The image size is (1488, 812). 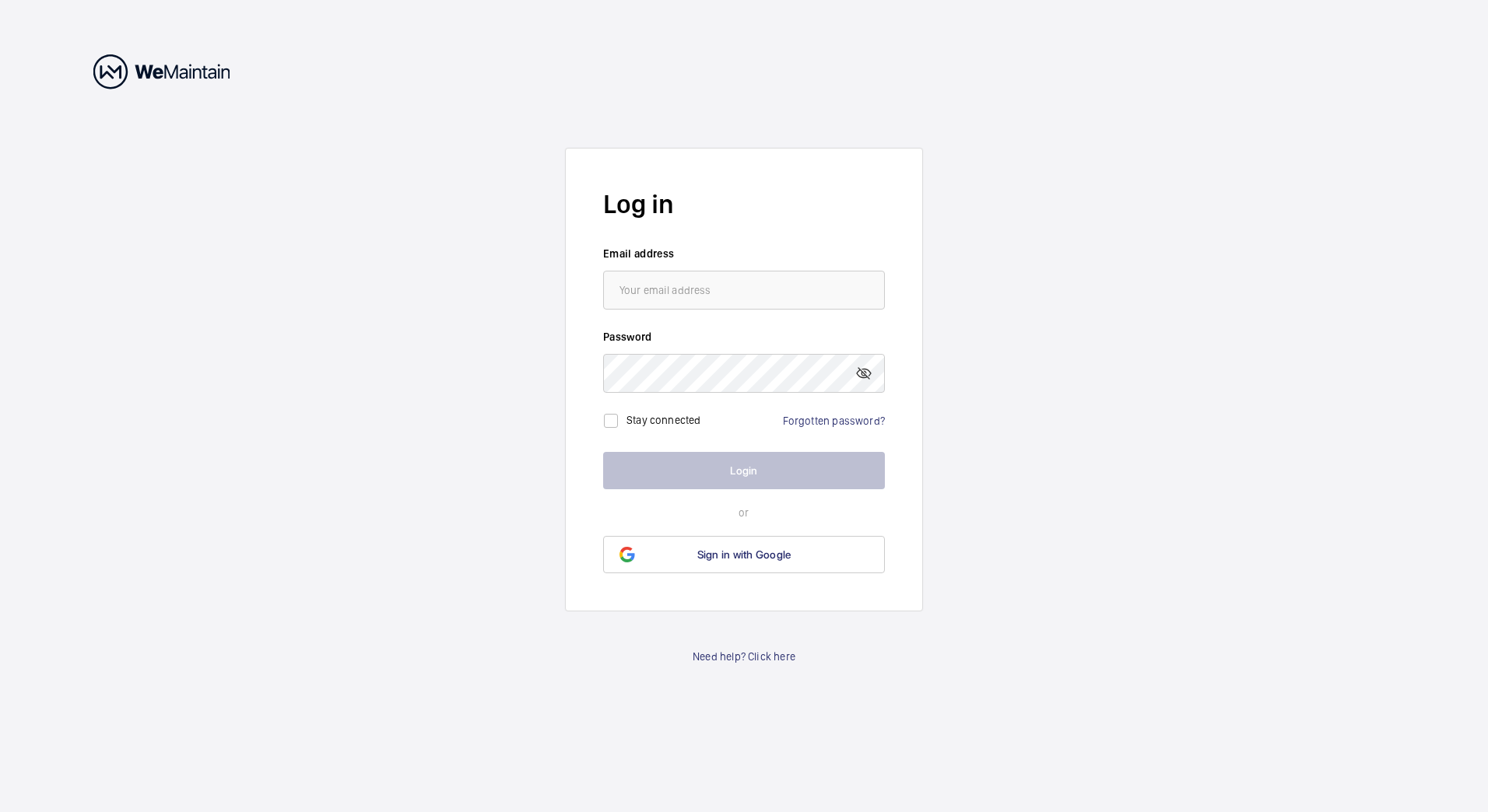 I want to click on a: Need help? Click here, so click(x=744, y=656).